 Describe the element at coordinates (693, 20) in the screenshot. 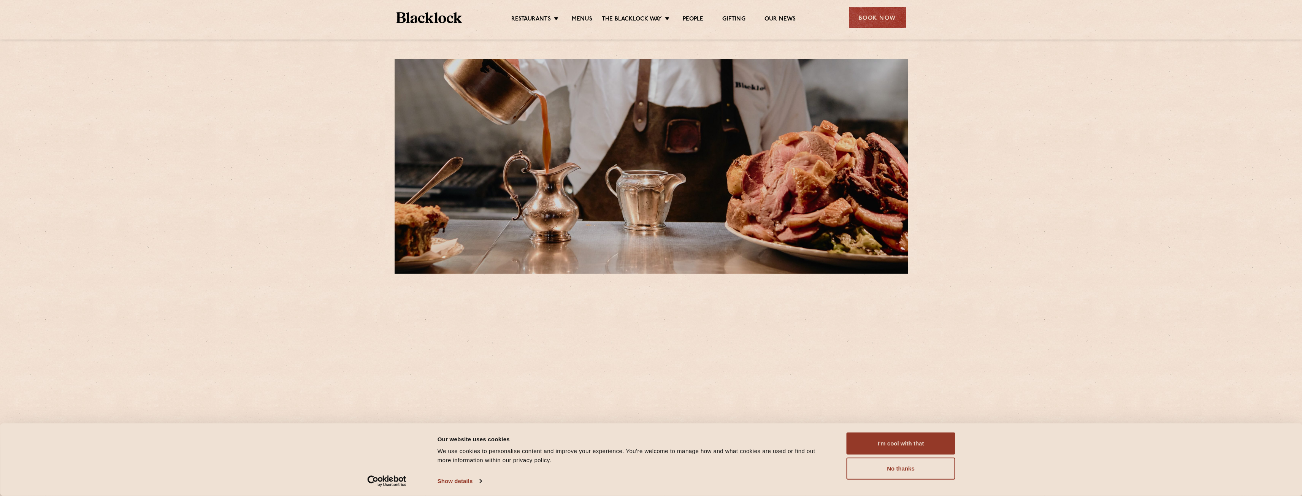

I see `a: People` at that location.